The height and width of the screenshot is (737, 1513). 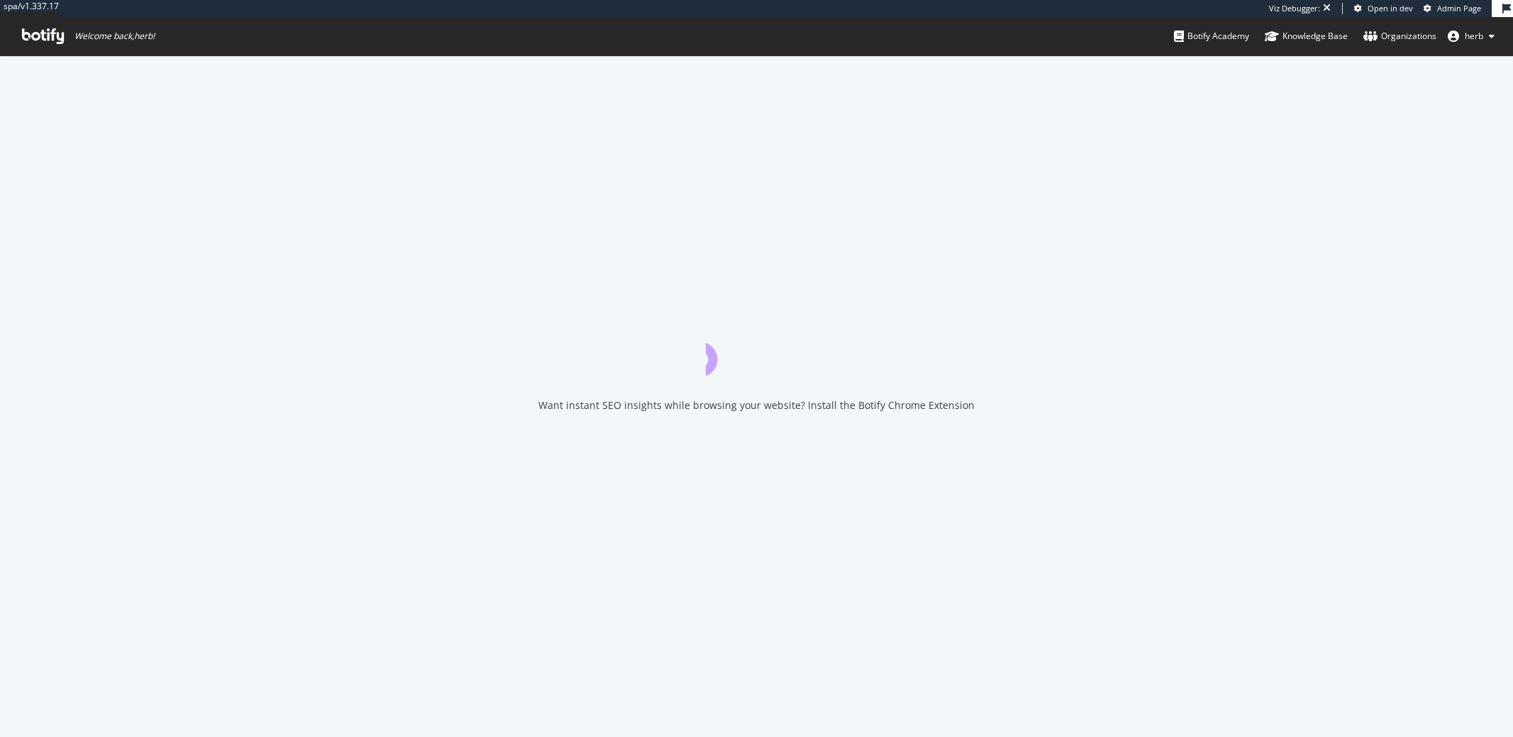 I want to click on button: herb, so click(x=1472, y=36).